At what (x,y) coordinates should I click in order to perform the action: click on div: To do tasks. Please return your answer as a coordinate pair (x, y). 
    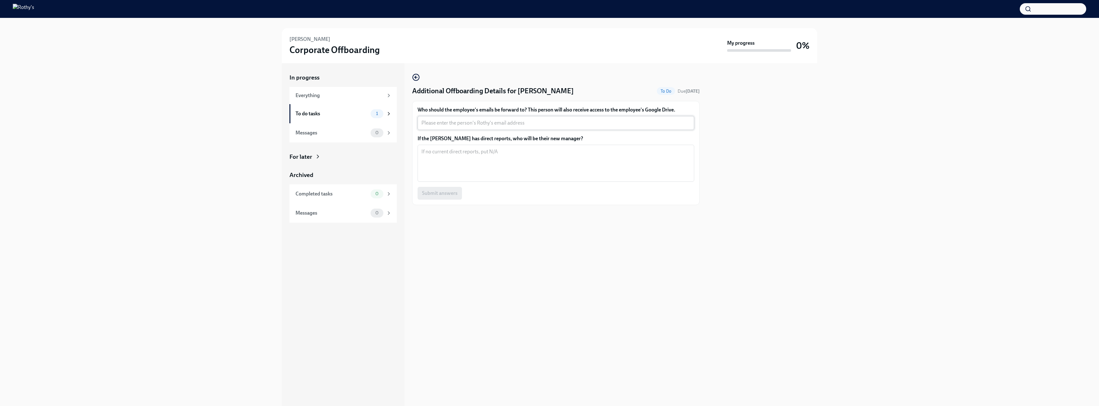
    Looking at the image, I should click on (332, 114).